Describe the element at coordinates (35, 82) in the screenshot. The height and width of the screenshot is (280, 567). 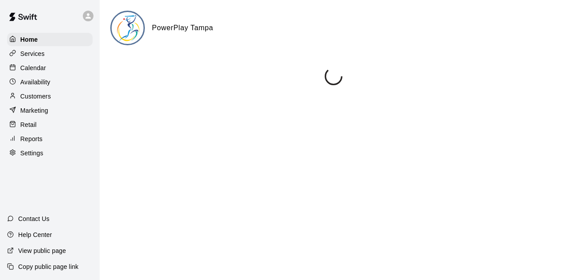
I see `p: Availability` at that location.